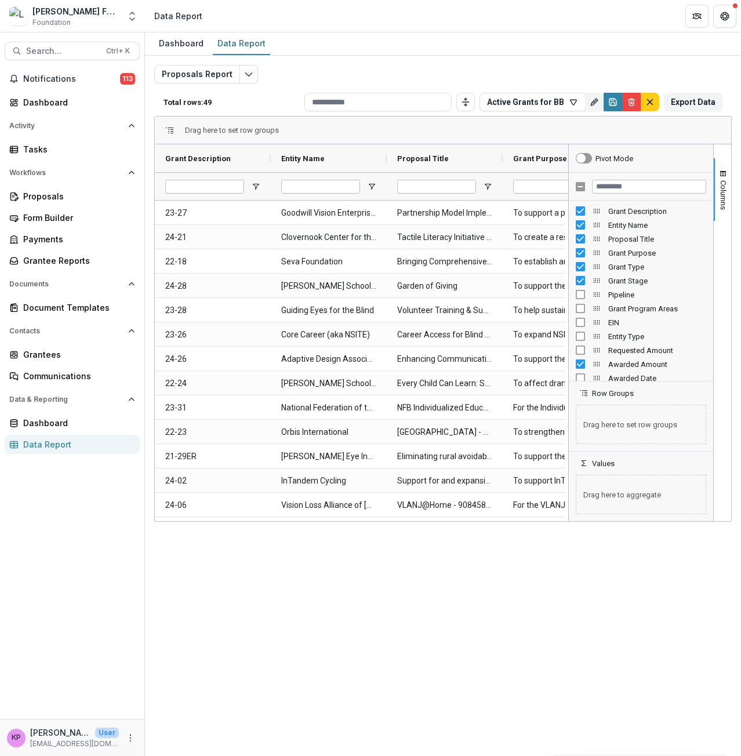 Image resolution: width=741 pixels, height=756 pixels. Describe the element at coordinates (72, 354) in the screenshot. I see `a: Grantees` at that location.